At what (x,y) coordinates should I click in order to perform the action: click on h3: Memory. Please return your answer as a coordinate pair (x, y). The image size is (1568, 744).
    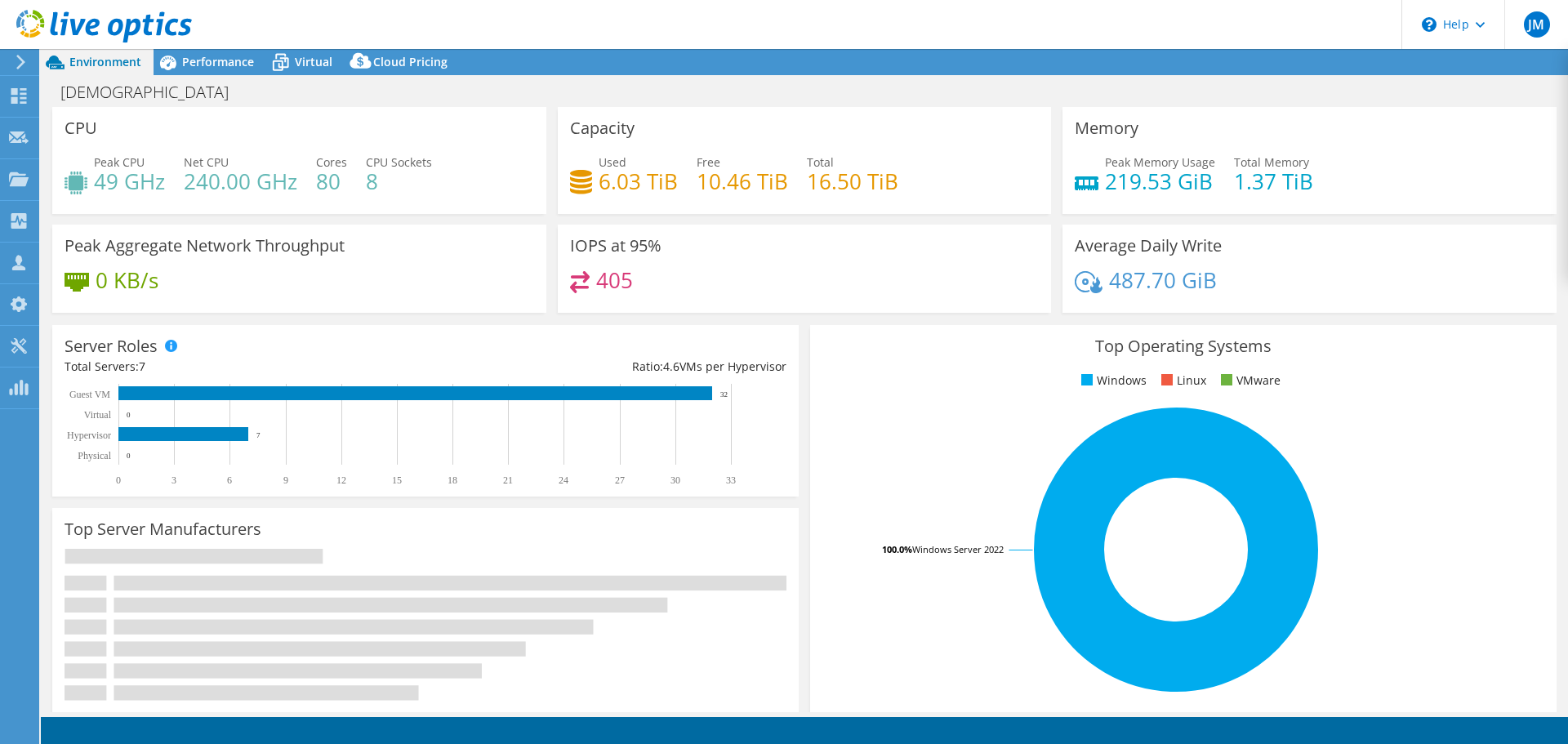
    Looking at the image, I should click on (1106, 128).